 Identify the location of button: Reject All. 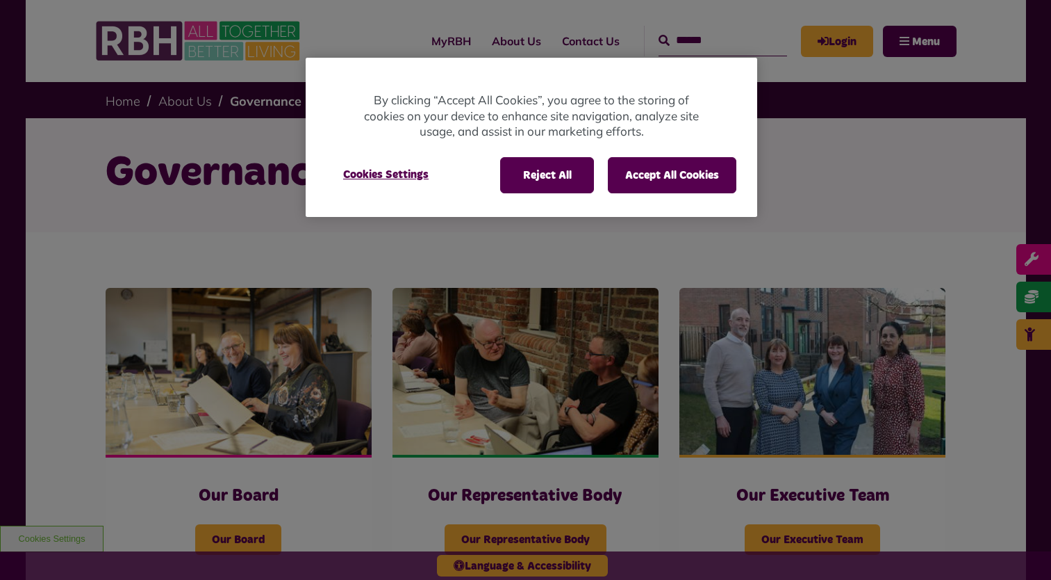
(547, 175).